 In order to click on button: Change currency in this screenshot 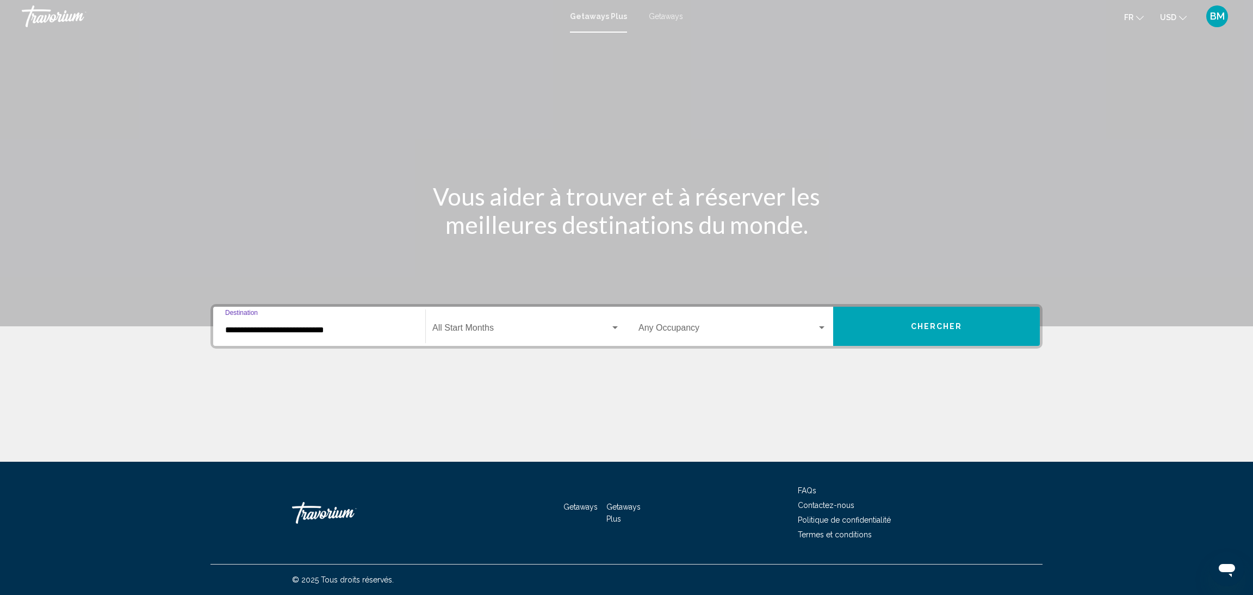, I will do `click(1173, 17)`.